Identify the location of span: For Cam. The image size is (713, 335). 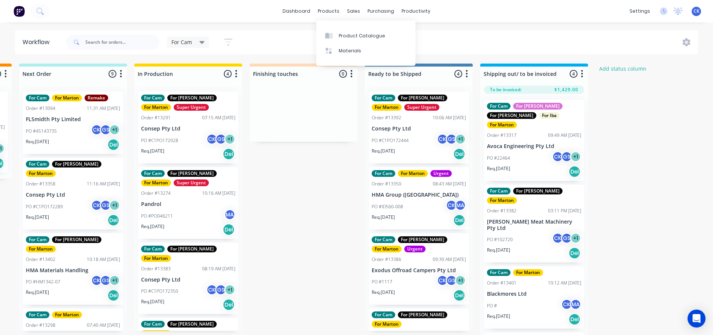
(181, 42).